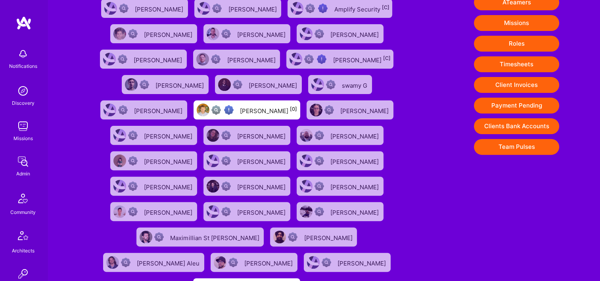  What do you see at coordinates (23, 237) in the screenshot?
I see `img: Architects` at bounding box center [23, 237].